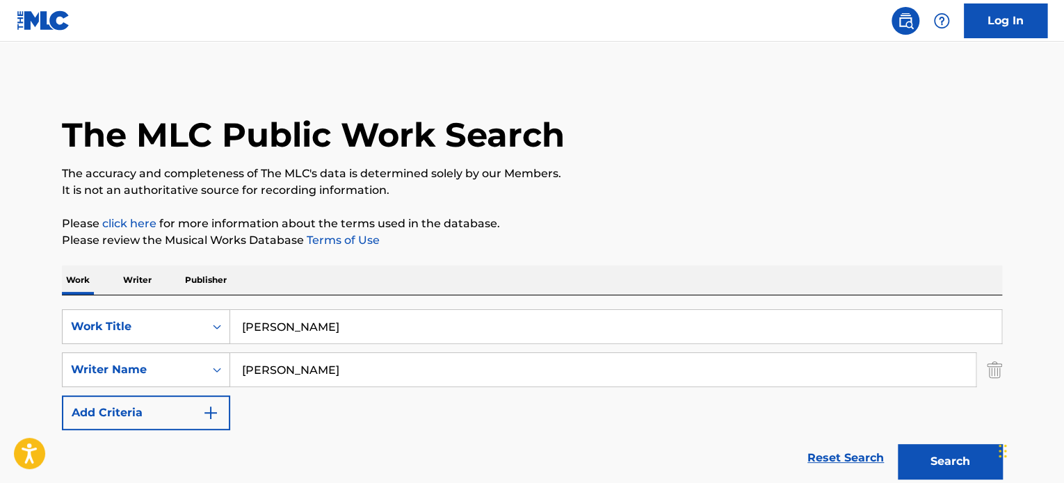 The image size is (1064, 483). I want to click on img: help, so click(942, 21).